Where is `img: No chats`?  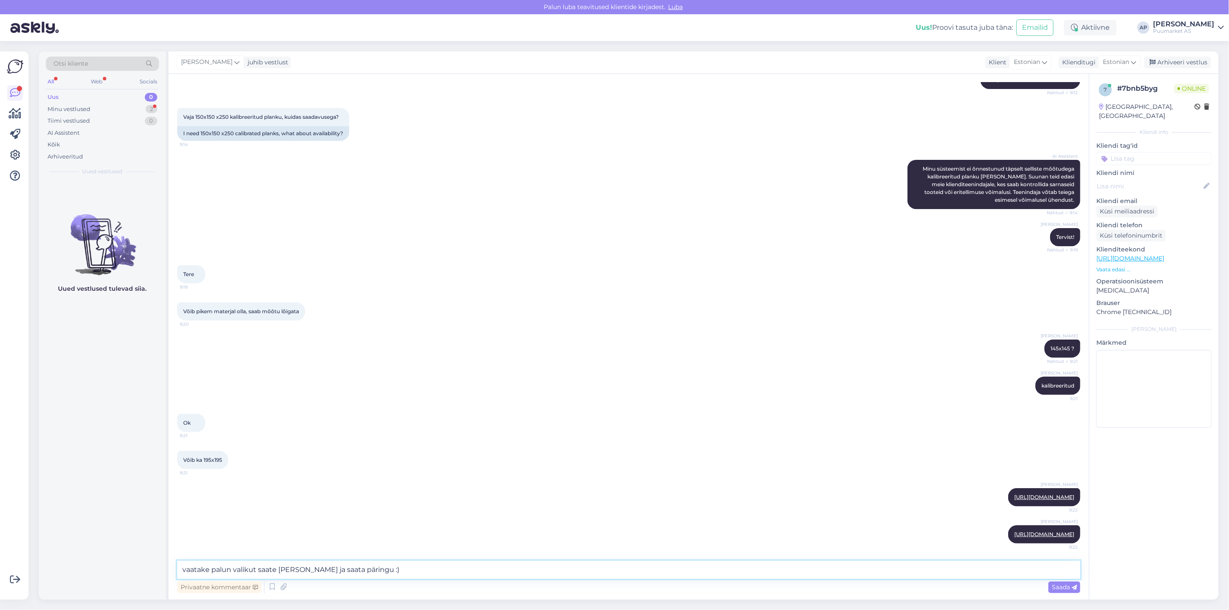
img: No chats is located at coordinates (102, 238).